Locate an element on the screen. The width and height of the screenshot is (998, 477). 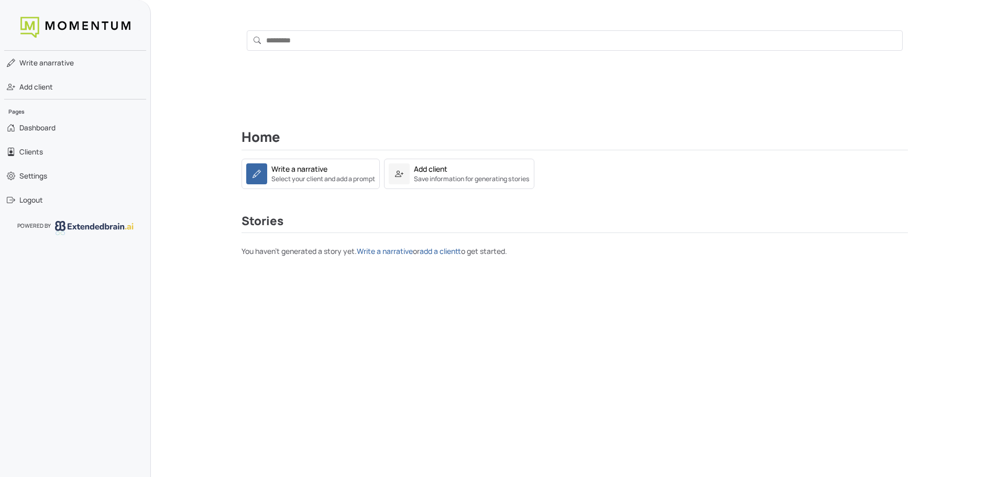
a: Write a narrative is located at coordinates (385, 251).